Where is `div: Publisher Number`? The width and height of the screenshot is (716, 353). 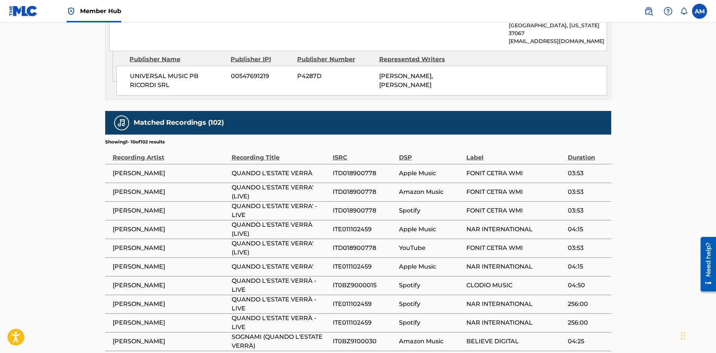
div: Publisher Number is located at coordinates (335, 59).